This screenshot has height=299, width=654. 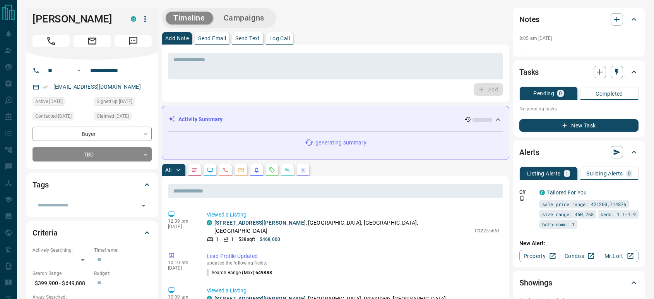 What do you see at coordinates (61, 273) in the screenshot?
I see `p: Search Range:` at bounding box center [61, 273].